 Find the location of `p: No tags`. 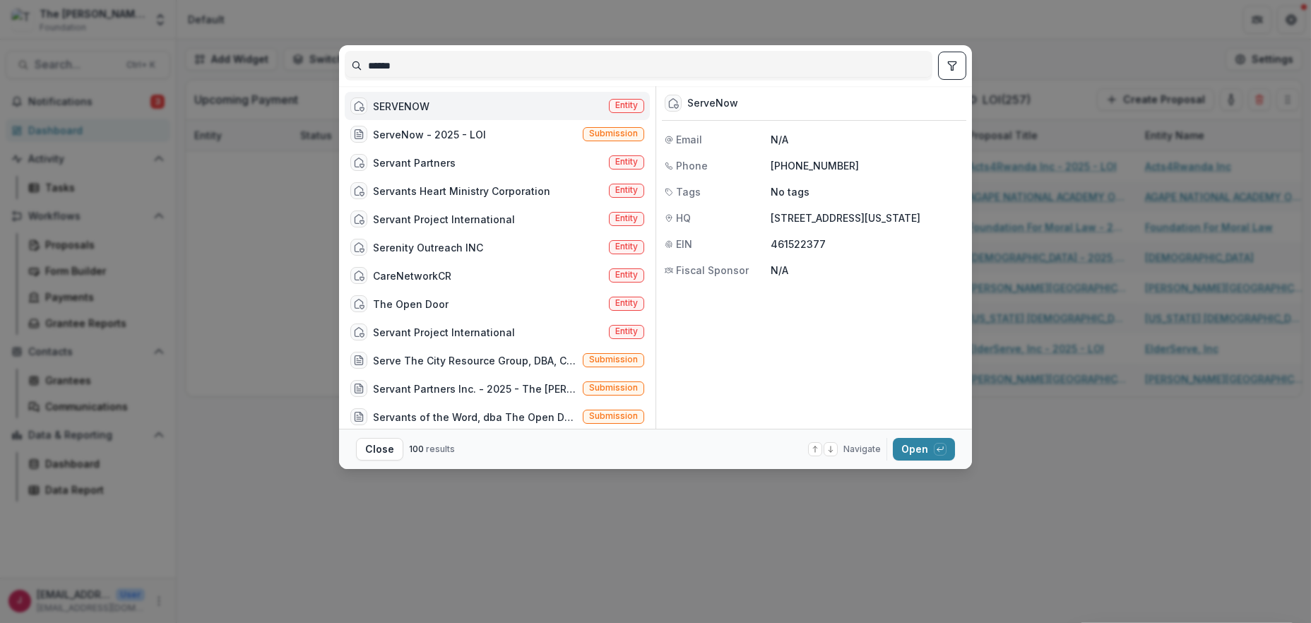

p: No tags is located at coordinates (790, 191).